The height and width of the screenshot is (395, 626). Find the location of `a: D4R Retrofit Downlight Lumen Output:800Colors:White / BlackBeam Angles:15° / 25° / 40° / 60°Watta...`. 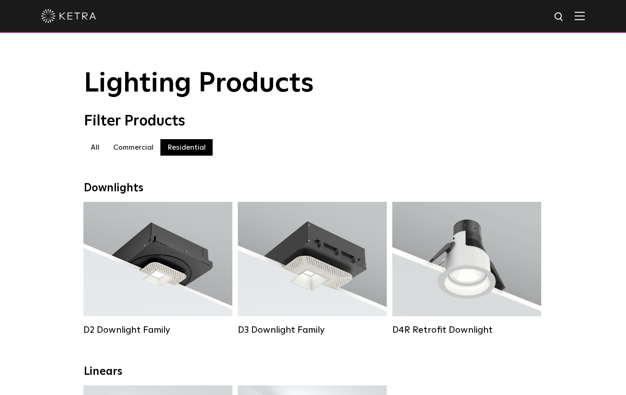

a: D4R Retrofit Downlight Lumen Output:800Colors:White / BlackBeam Angles:15° / 25° / 40° / 60°Watta... is located at coordinates (466, 268).